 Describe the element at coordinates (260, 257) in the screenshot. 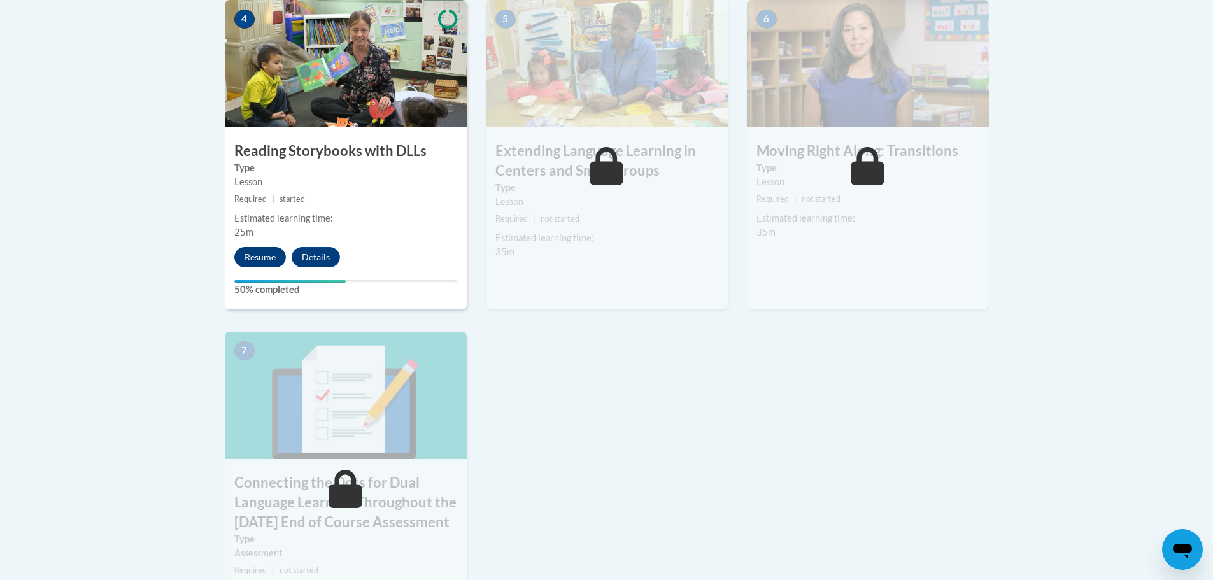

I see `button: Resume` at that location.